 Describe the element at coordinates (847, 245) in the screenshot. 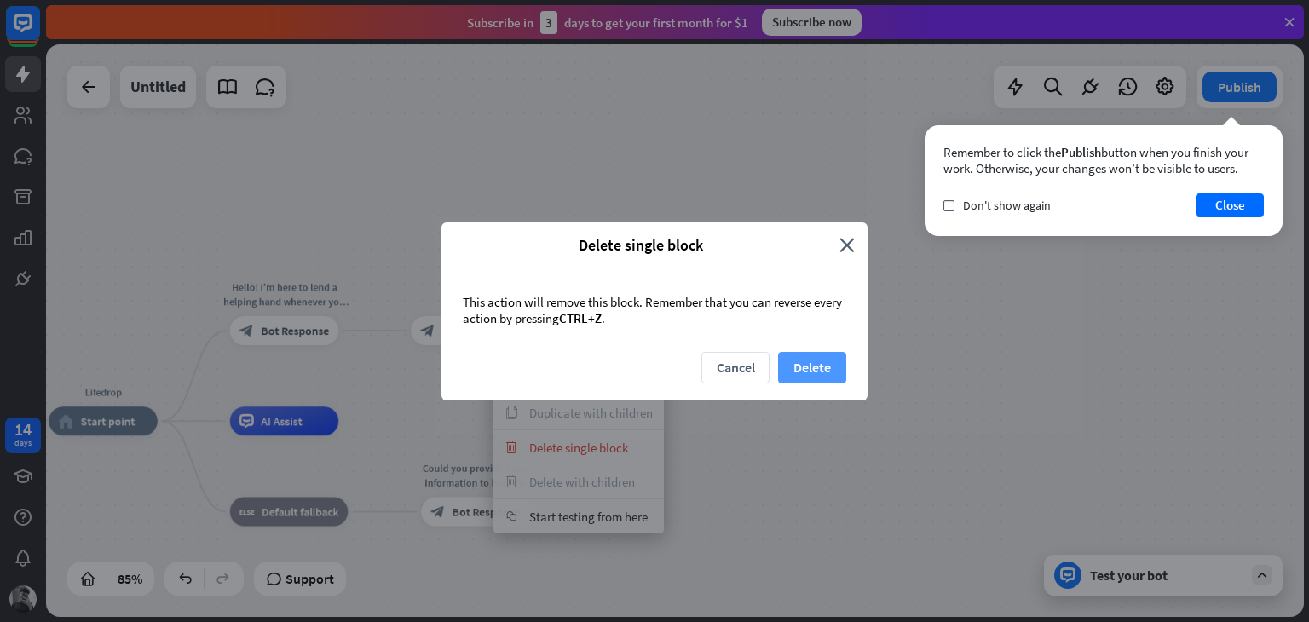

I see `i: close` at that location.